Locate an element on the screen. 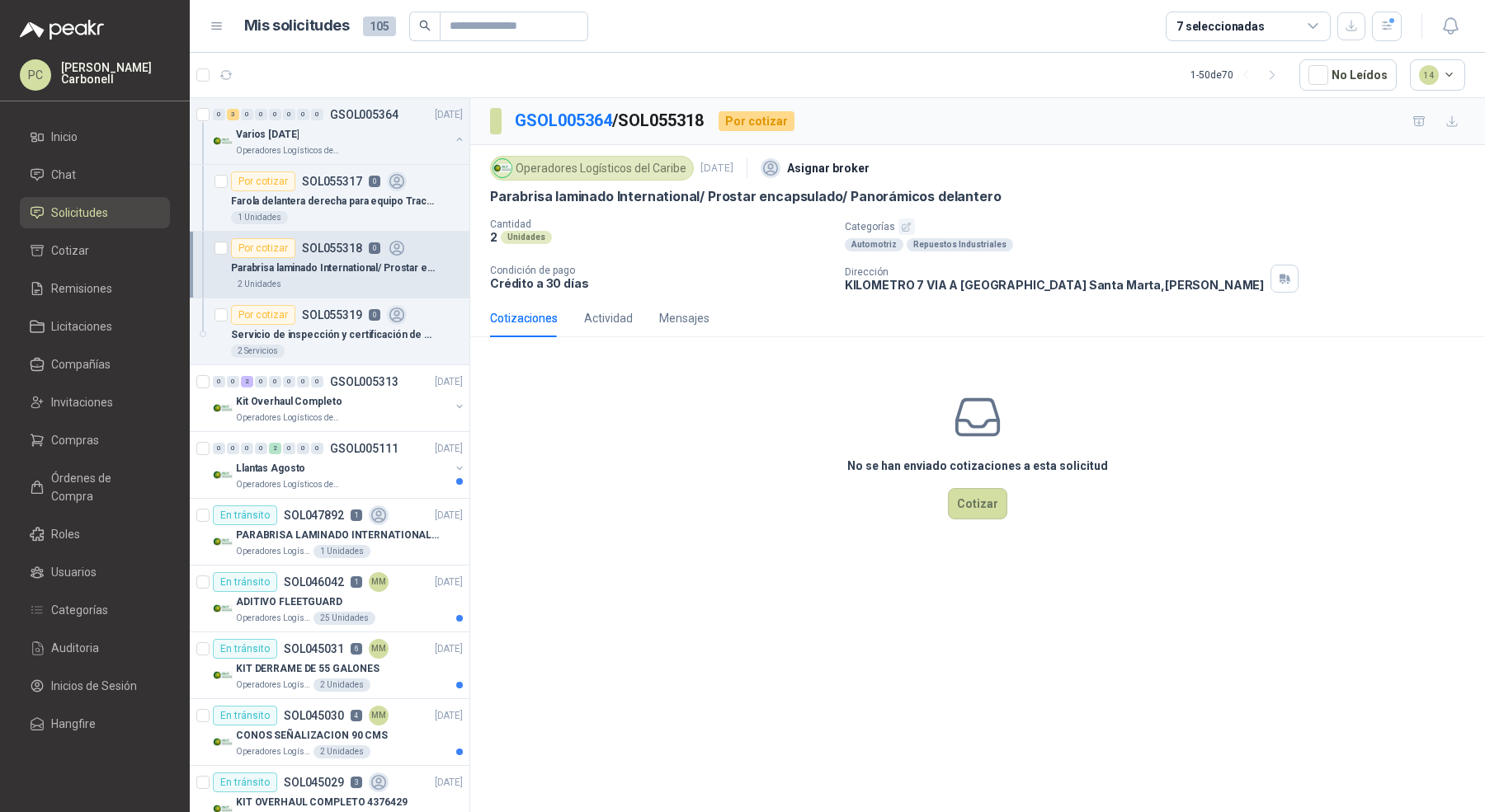  span: Chat is located at coordinates (64, 175).